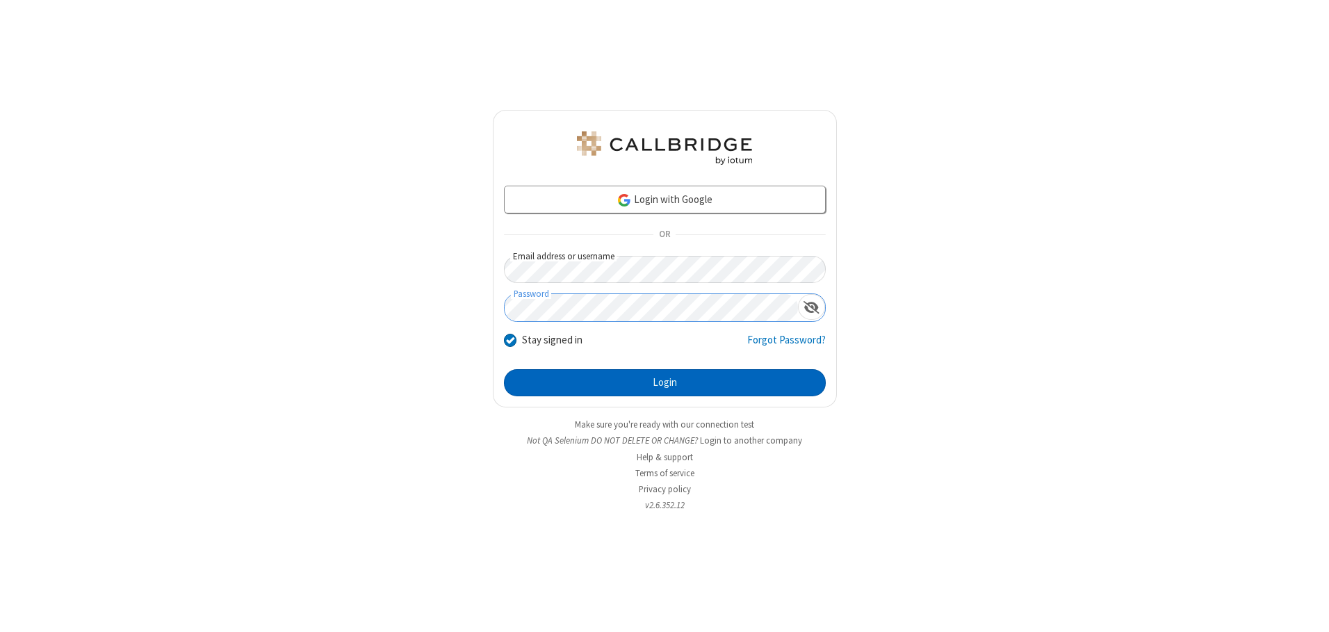 The height and width of the screenshot is (632, 1329). What do you see at coordinates (664, 424) in the screenshot?
I see `a: Make sure you're ready with our connection test` at bounding box center [664, 424].